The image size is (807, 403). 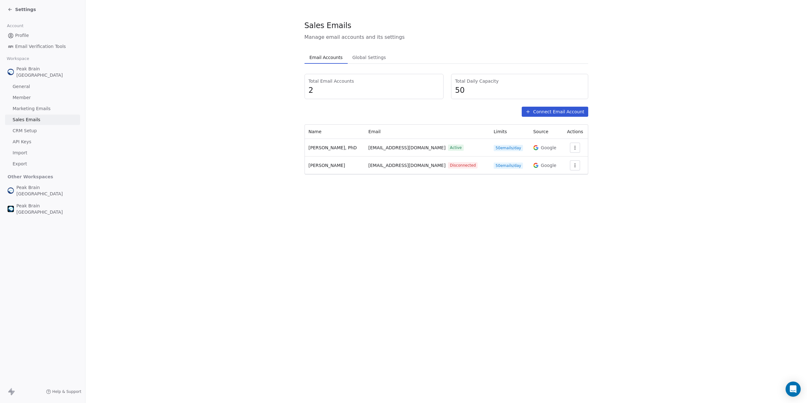 I want to click on a: CRM Setup, so click(x=43, y=131).